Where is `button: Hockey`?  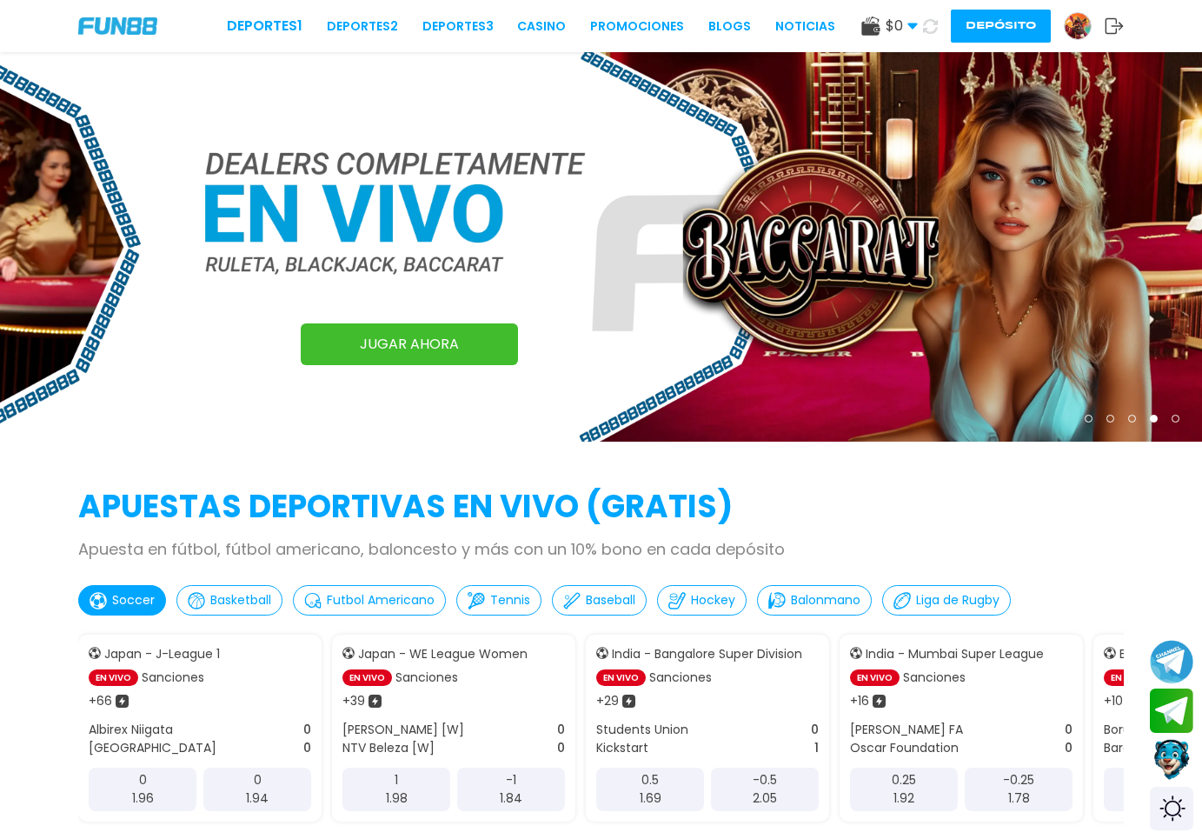 button: Hockey is located at coordinates (701, 600).